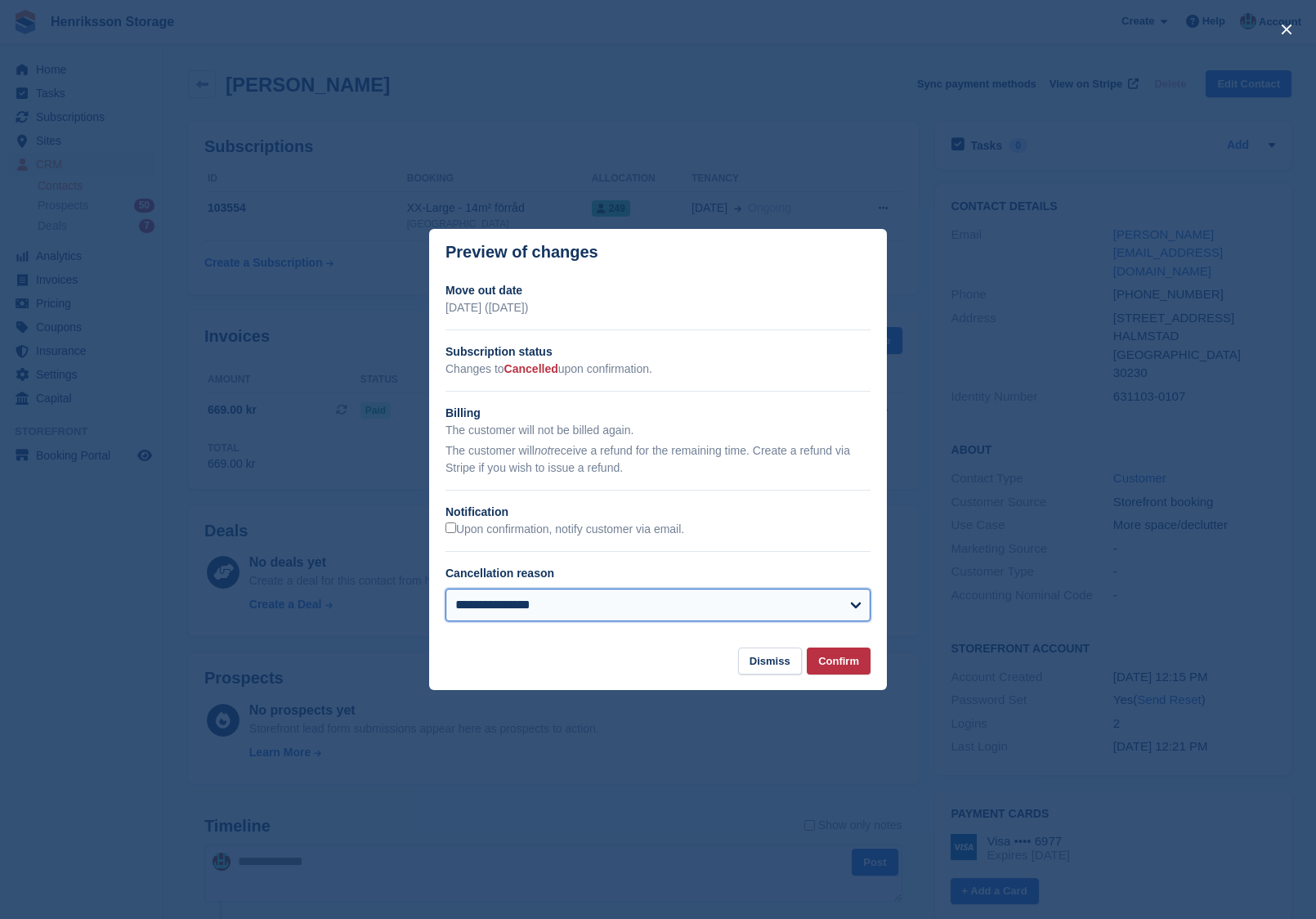  What do you see at coordinates (658, 459) in the screenshot?
I see `p: The customer will receive a refund for the remaining time. Create a refund via Stripe if you wish...` at bounding box center [658, 459].